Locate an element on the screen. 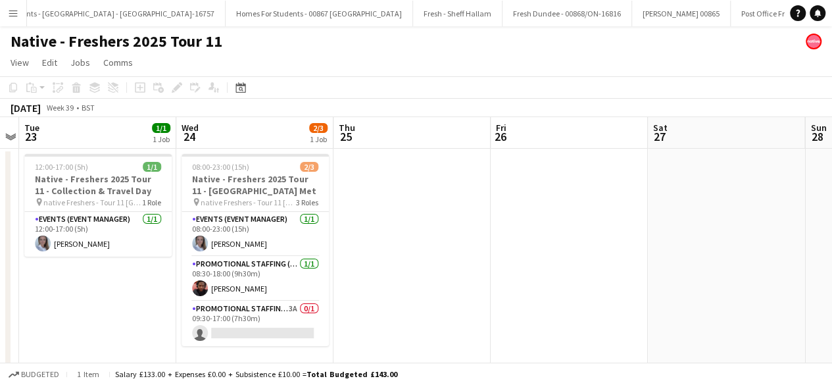  a: View is located at coordinates (20, 62).